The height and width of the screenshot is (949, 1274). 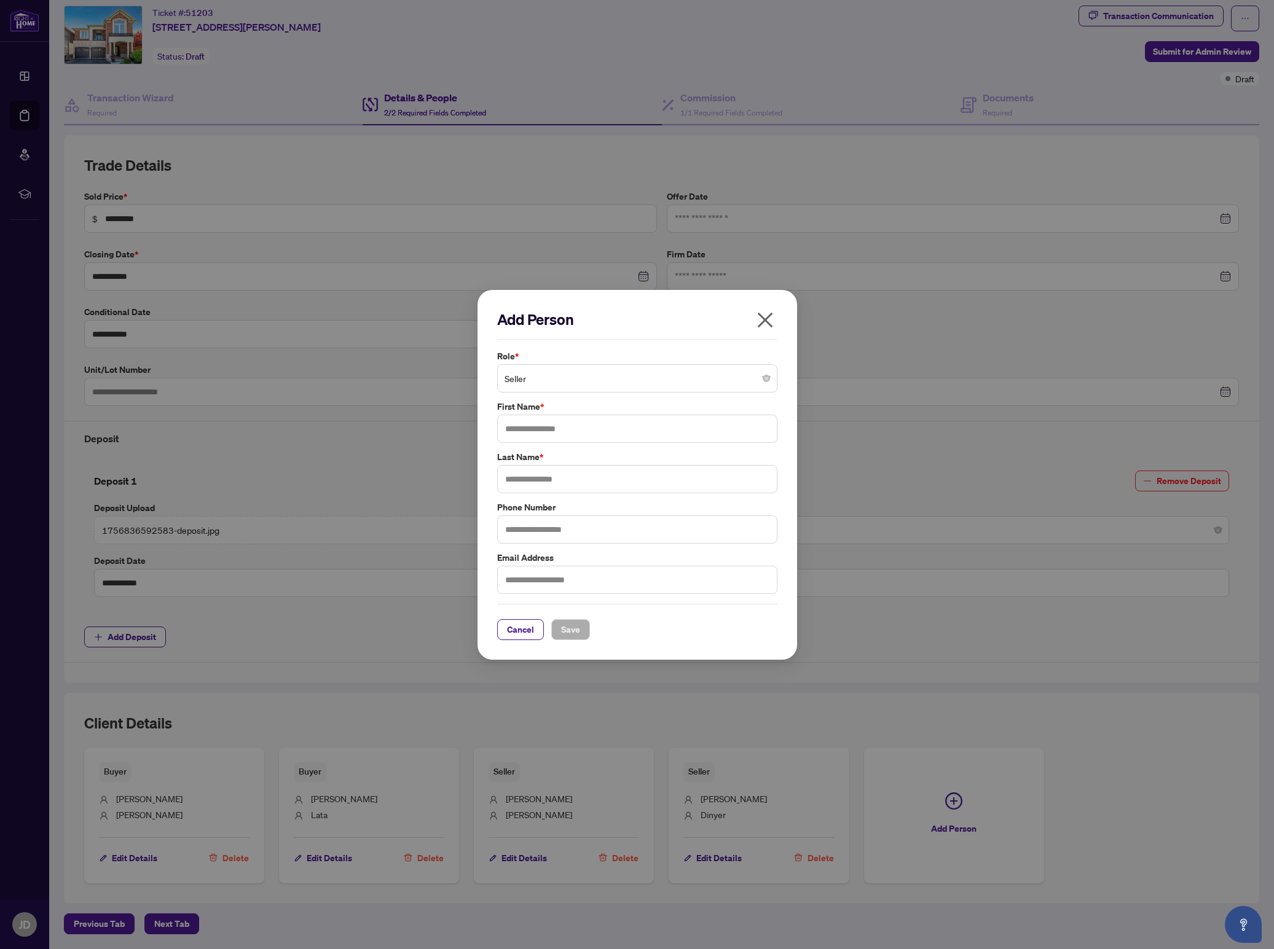 What do you see at coordinates (1243, 925) in the screenshot?
I see `button: Open asap` at bounding box center [1243, 925].